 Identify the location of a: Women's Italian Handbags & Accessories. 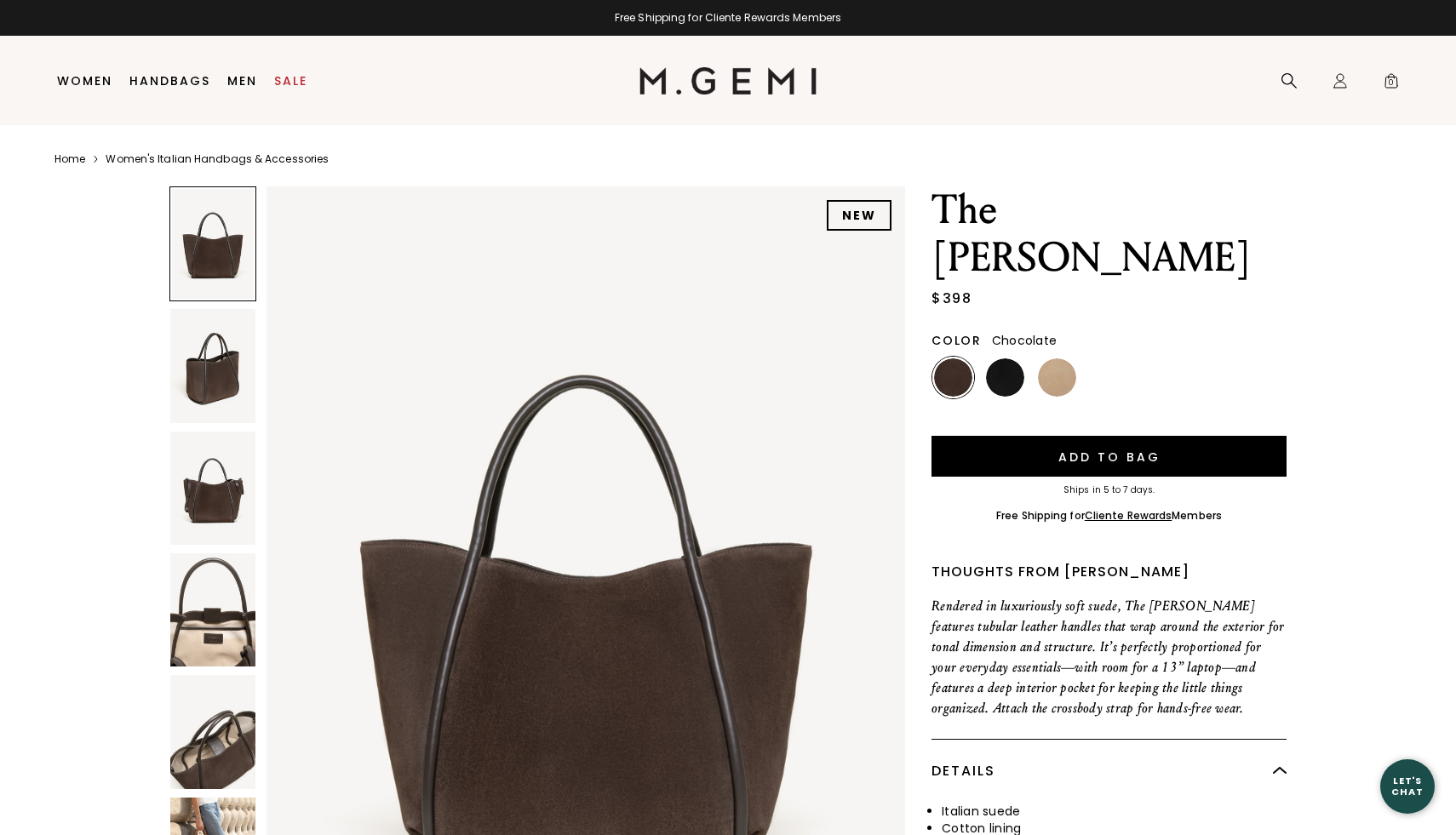
(217, 159).